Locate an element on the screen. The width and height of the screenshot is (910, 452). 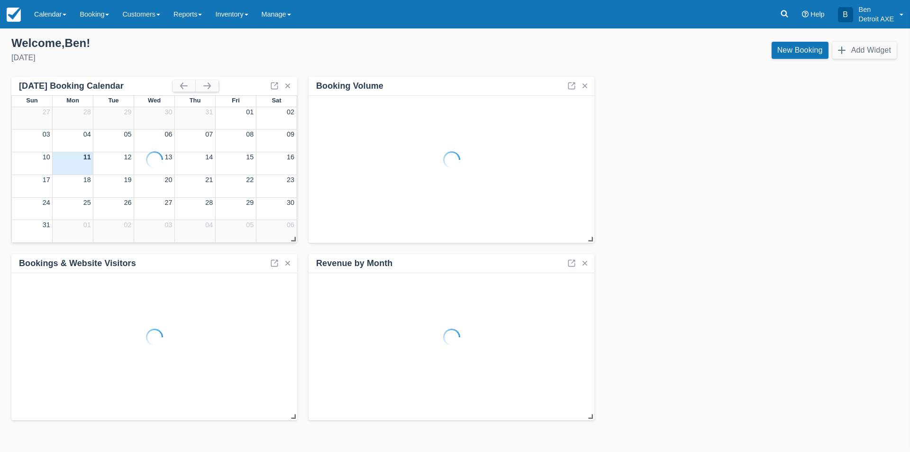
a: 13 is located at coordinates (168, 157).